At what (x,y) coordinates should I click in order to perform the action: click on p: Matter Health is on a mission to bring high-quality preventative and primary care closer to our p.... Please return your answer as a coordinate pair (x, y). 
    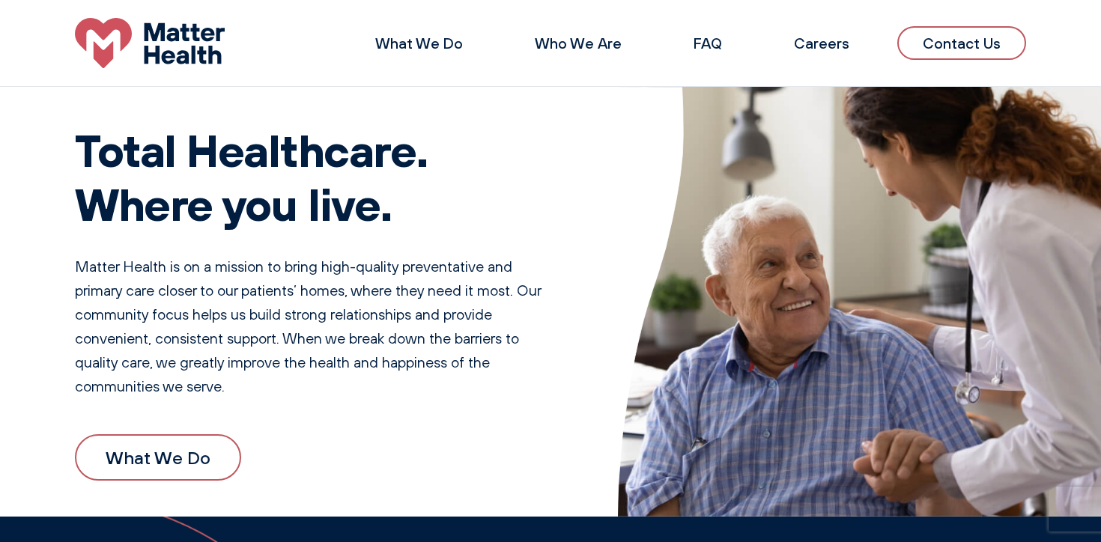
    Looking at the image, I should click on (316, 327).